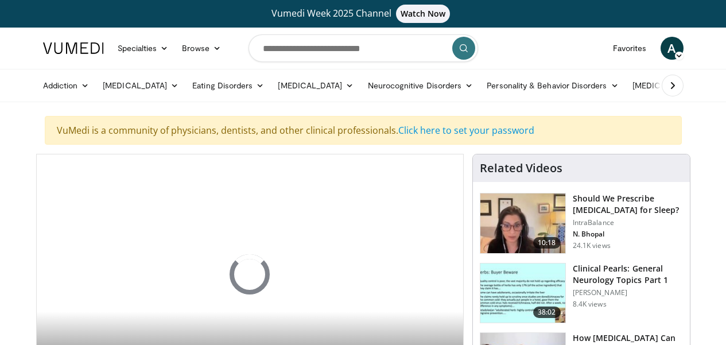  I want to click on img: 91ec4e47-6cc3-4d45-a77d-be3eb23d61cb.150x105_q85_crop-smart_upscale.jpg, so click(523, 293).